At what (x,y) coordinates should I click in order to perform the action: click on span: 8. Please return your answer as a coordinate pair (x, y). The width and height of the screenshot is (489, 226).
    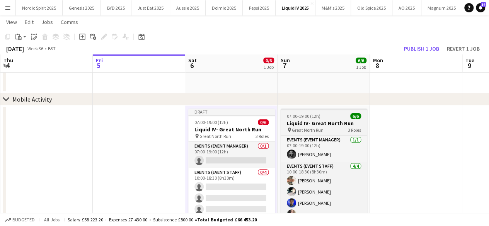
    Looking at the image, I should click on (377, 65).